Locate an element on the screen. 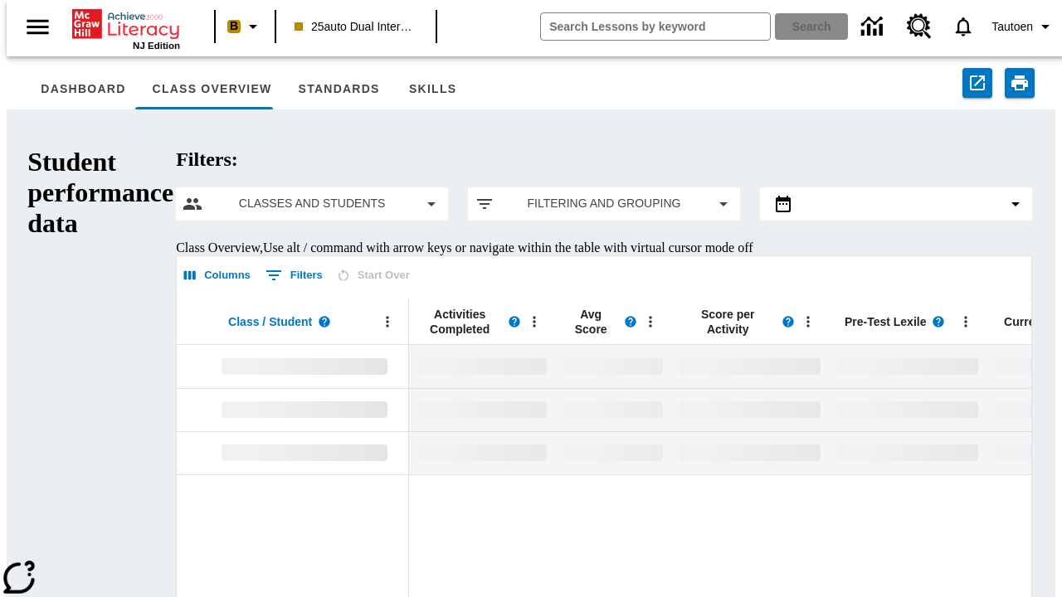  button: Dashboard is located at coordinates (83, 90).